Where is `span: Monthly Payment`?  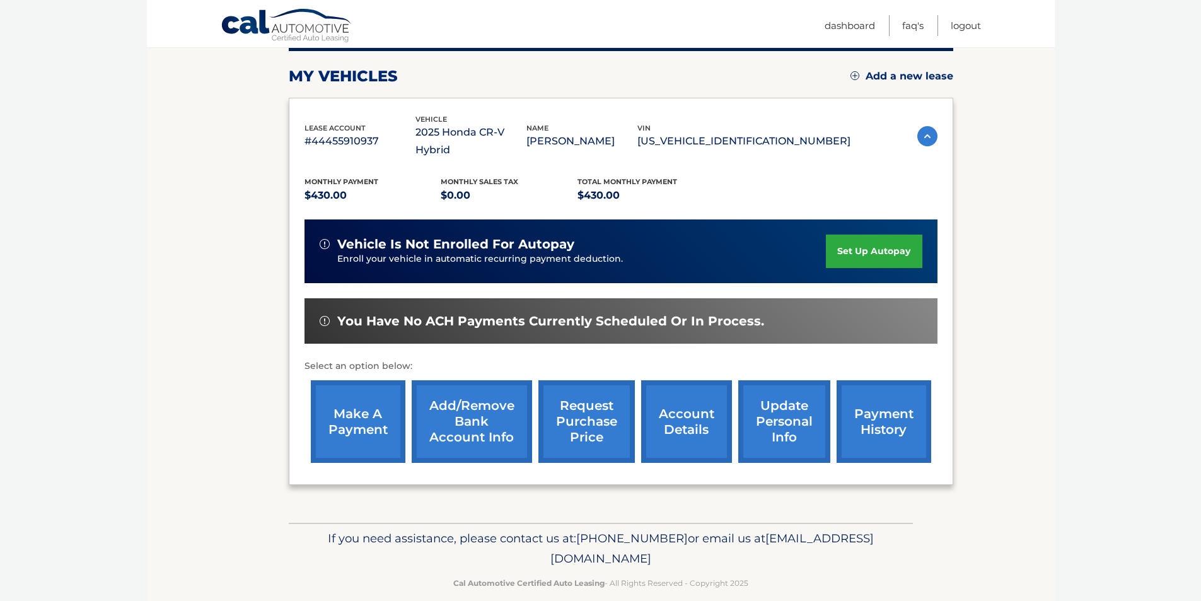 span: Monthly Payment is located at coordinates (341, 182).